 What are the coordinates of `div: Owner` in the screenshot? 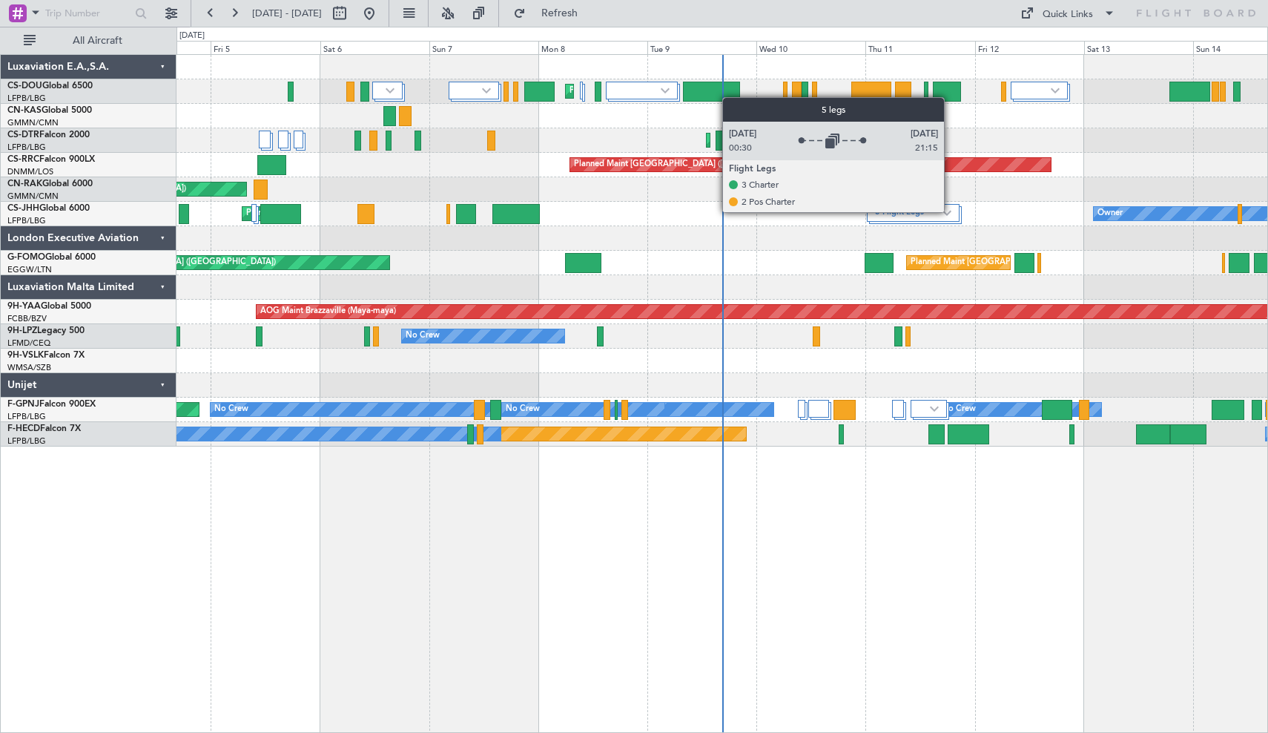 It's located at (1110, 214).